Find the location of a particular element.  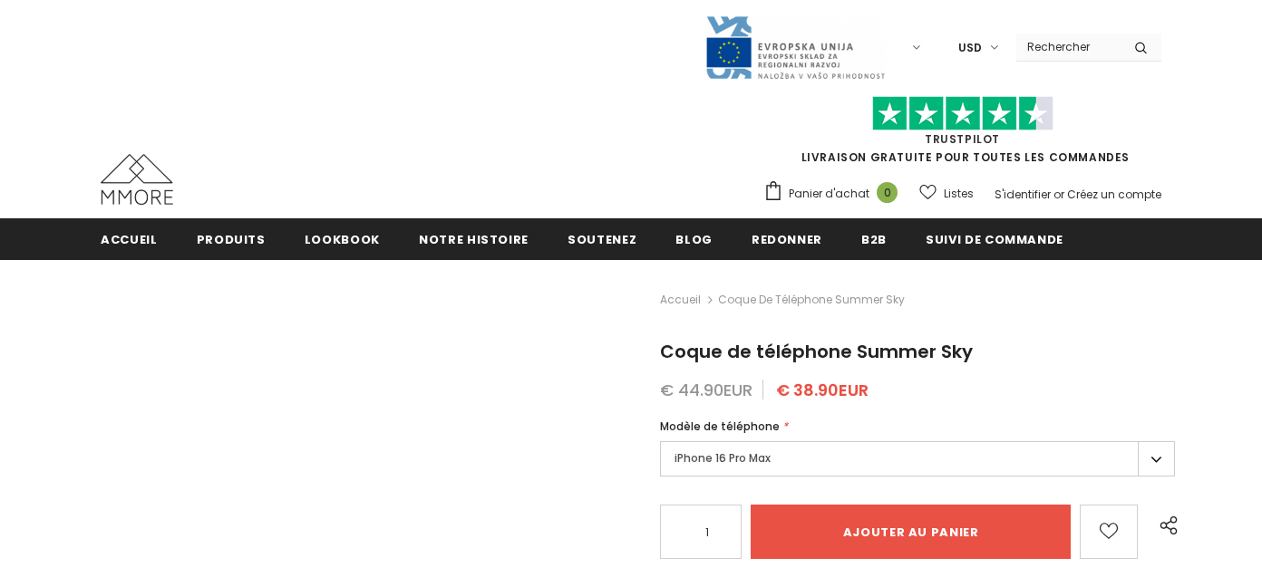

a: Javni Razpis is located at coordinates (795, 46).